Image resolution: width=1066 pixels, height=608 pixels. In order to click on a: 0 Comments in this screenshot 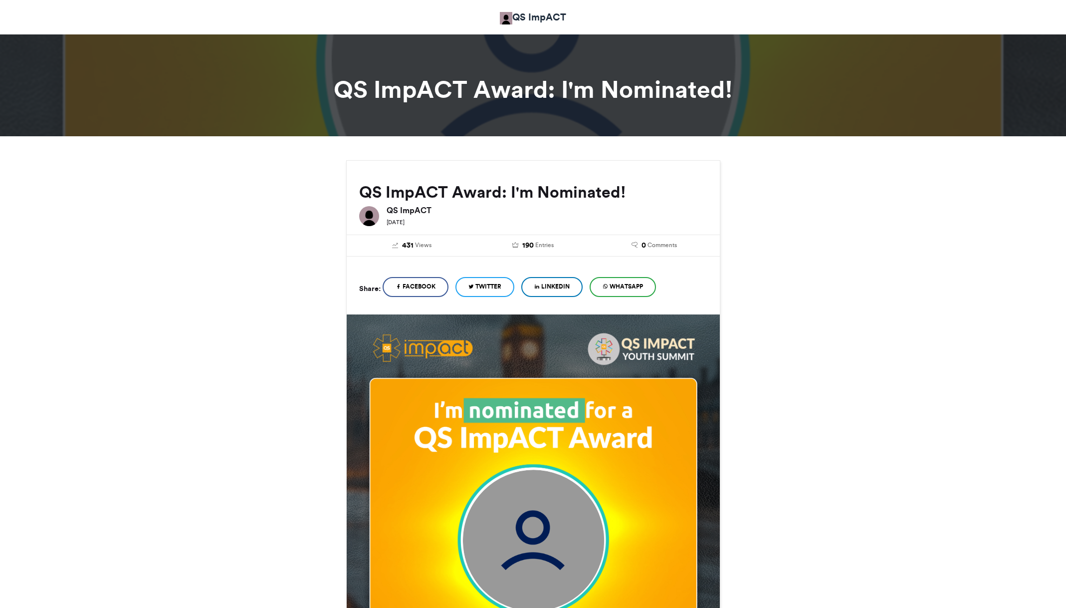, I will do `click(654, 246)`.